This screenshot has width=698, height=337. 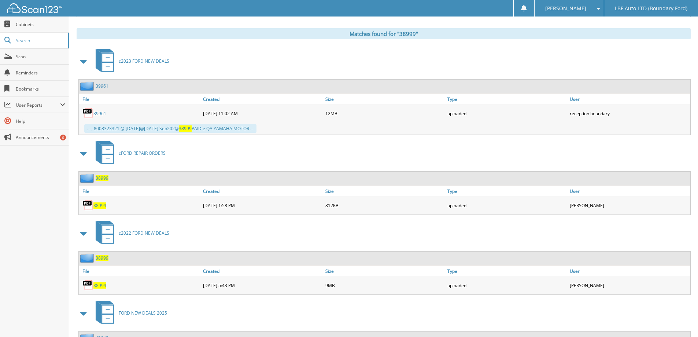 What do you see at coordinates (40, 121) in the screenshot?
I see `span: Help` at bounding box center [40, 121].